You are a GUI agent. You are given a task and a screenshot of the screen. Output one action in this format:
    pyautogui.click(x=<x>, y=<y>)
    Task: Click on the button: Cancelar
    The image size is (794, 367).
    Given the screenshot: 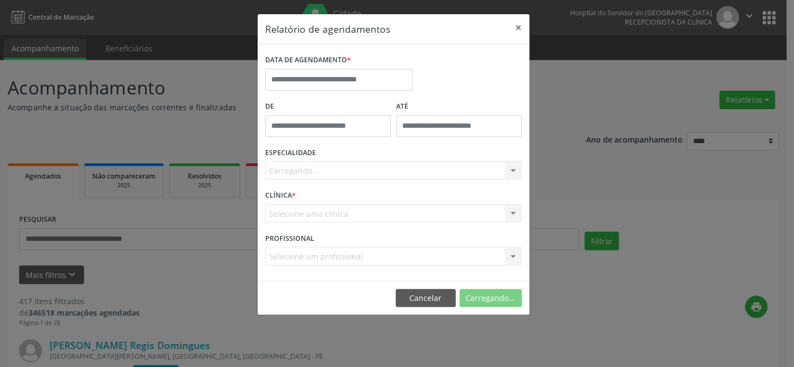 What is the action you would take?
    pyautogui.click(x=426, y=298)
    